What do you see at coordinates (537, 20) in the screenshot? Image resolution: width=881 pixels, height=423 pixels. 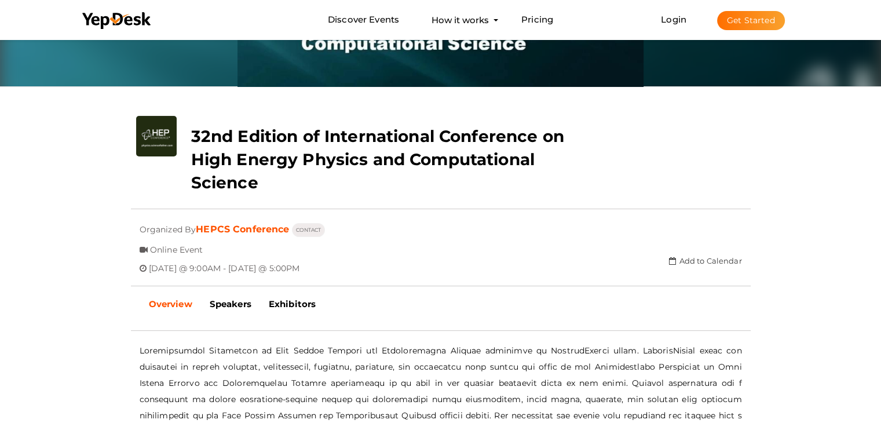 I see `a: Pricing` at bounding box center [537, 20].